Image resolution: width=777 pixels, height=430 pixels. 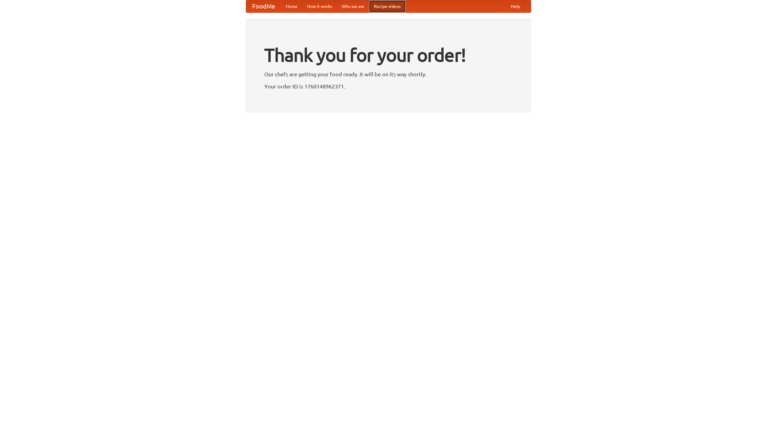 I want to click on p: Our chefs are getting your food ready. It will be on its way shortly., so click(x=389, y=74).